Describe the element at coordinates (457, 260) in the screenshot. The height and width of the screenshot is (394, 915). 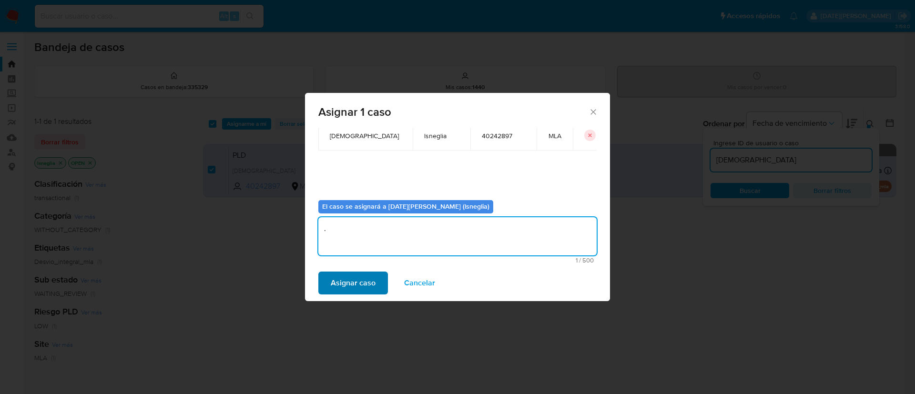
I see `span: Máximo 500 caracteres` at that location.